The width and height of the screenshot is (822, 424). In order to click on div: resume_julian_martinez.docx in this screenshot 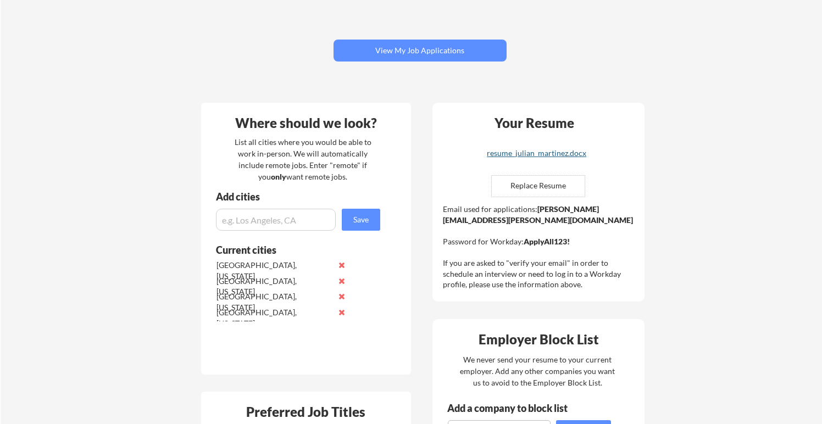, I will do `click(537, 153)`.